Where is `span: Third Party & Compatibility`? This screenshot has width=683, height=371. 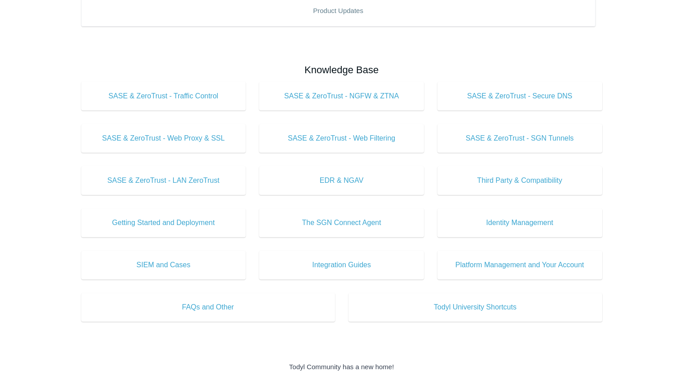 span: Third Party & Compatibility is located at coordinates (520, 181).